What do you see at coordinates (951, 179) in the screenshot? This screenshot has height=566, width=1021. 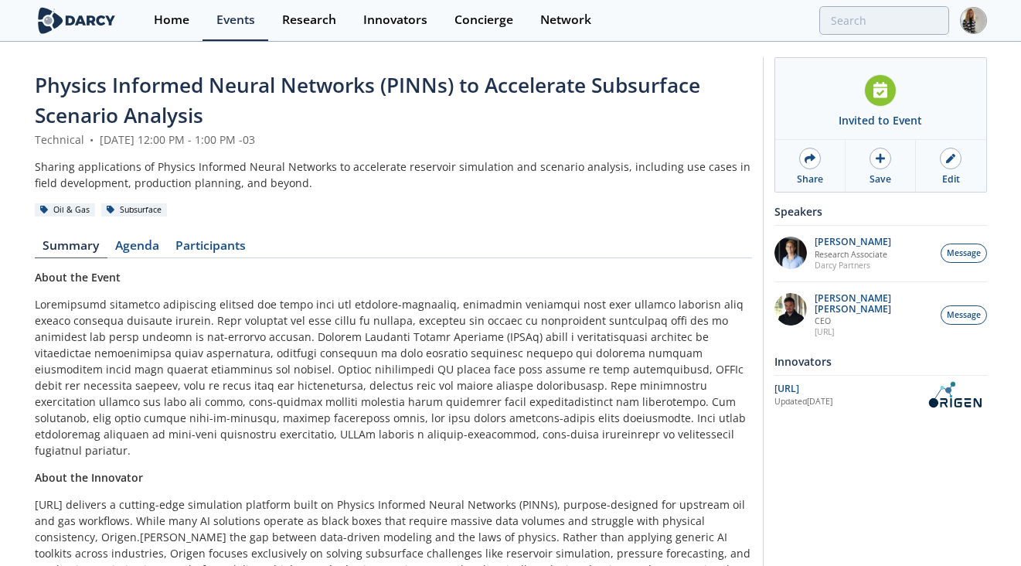 I see `div: Edit` at bounding box center [951, 179].